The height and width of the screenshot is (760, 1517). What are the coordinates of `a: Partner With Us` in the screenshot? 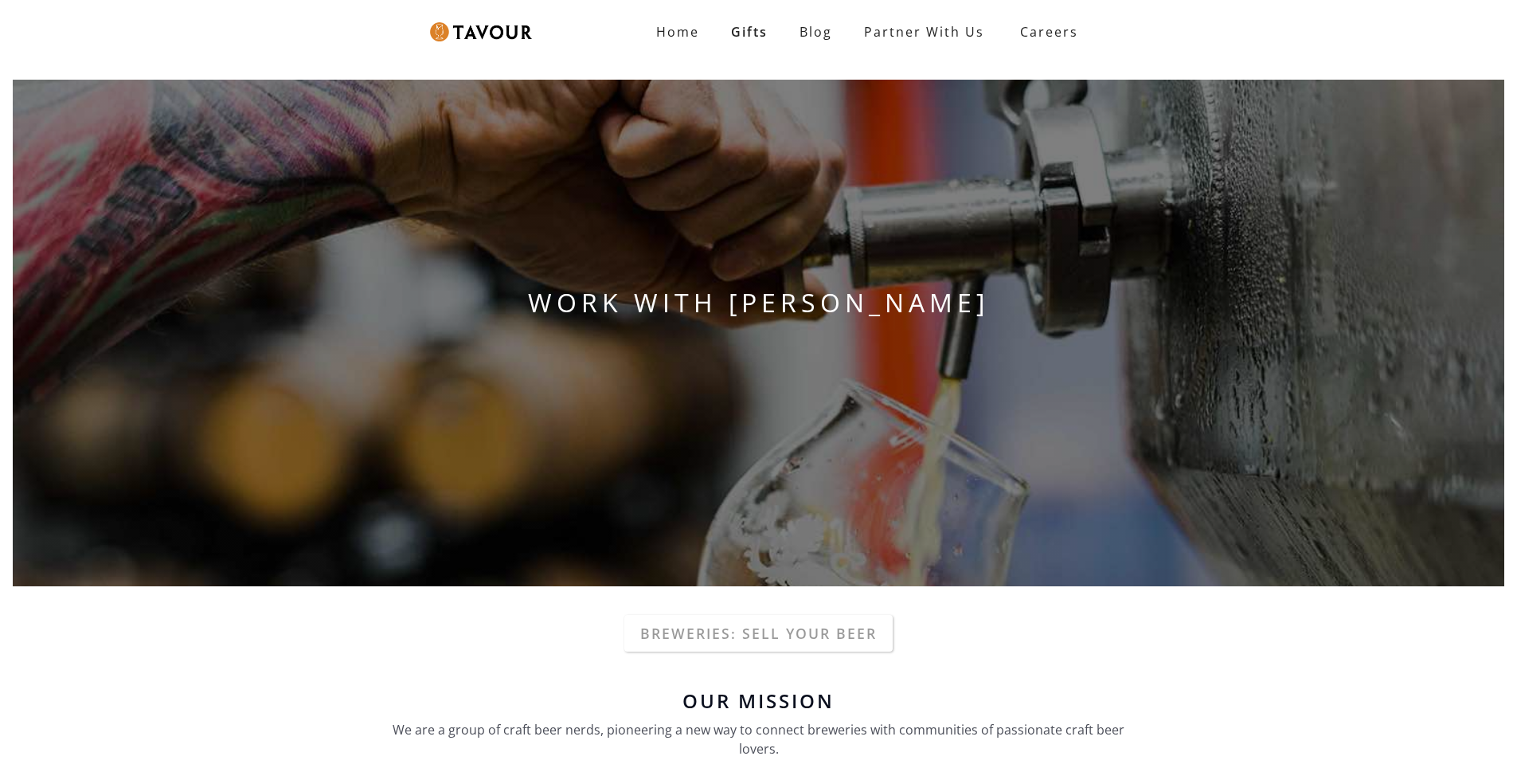 It's located at (924, 32).